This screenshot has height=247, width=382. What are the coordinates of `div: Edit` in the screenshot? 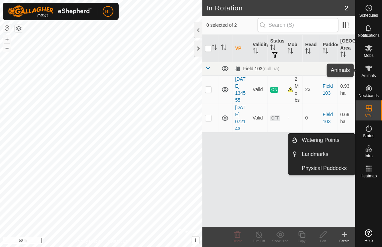 It's located at (323, 241).